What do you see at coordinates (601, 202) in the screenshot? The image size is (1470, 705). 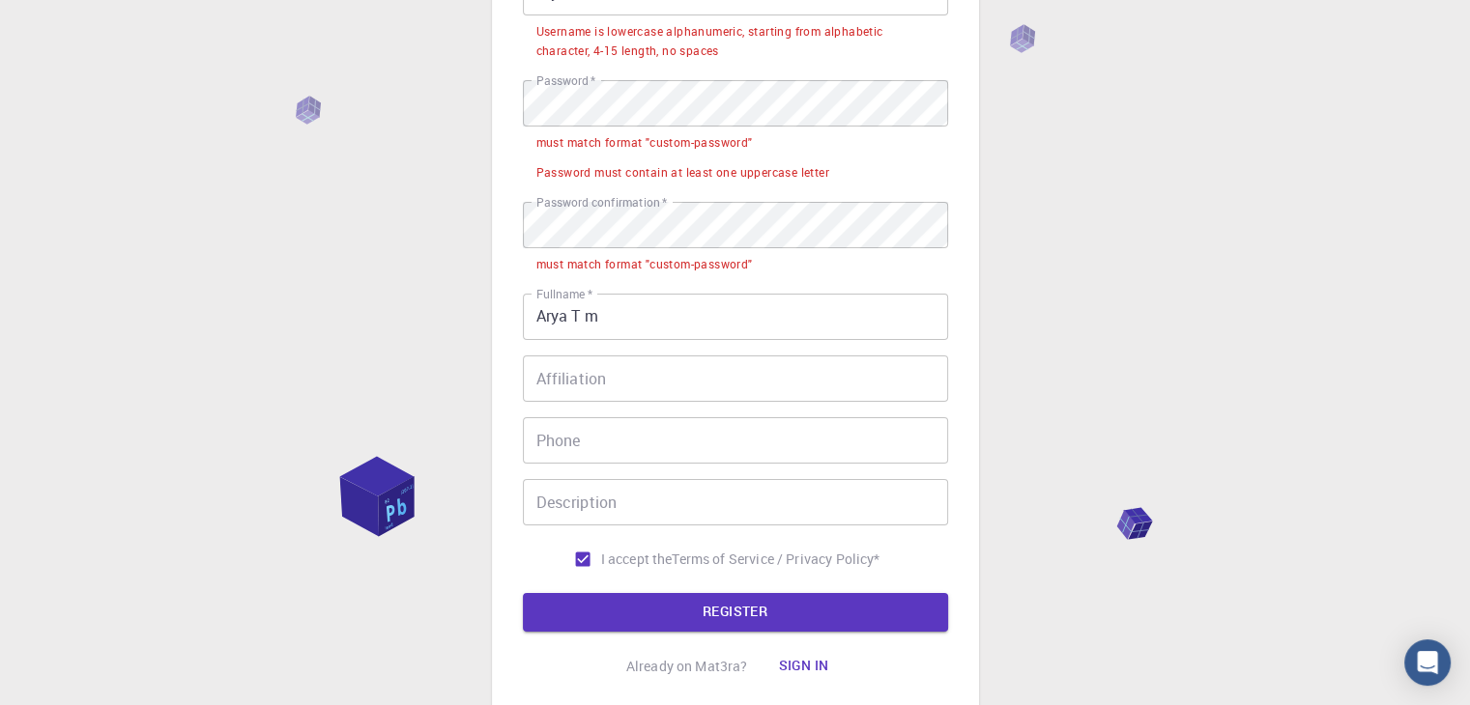 I see `label: Password confirmation` at bounding box center [601, 202].